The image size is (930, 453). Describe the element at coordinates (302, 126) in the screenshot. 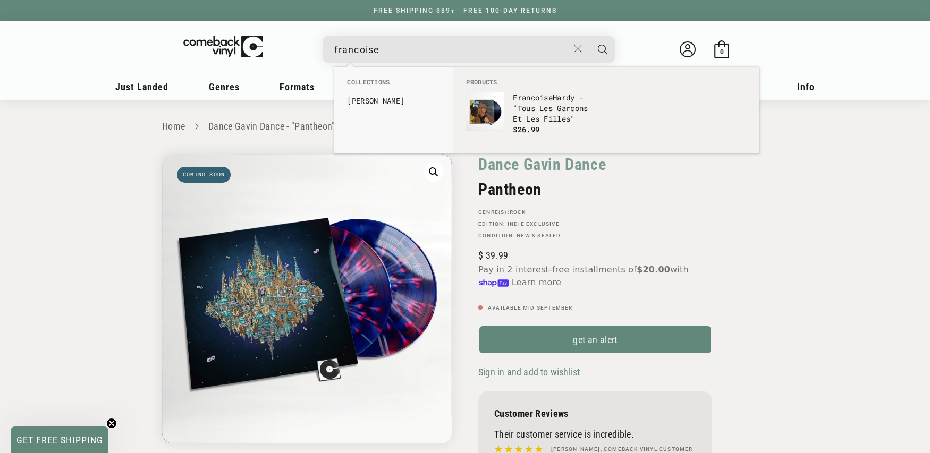

I see `a: Dance Gavin Dance - "Pantheon" Indie Exclusive` at that location.